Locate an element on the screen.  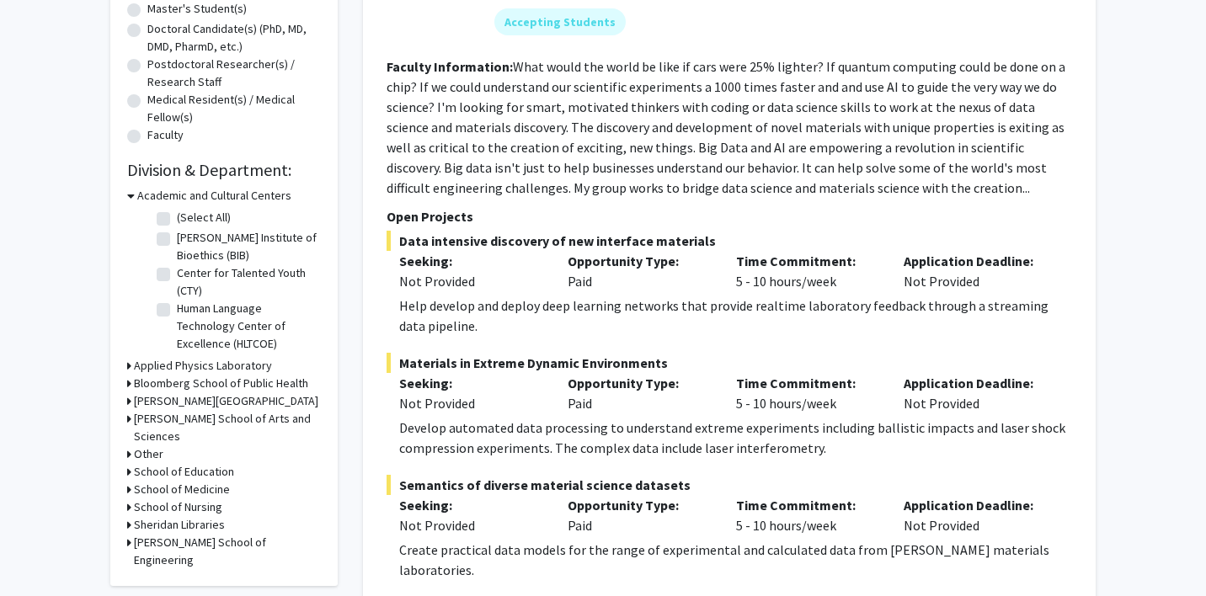
h3: Academic and Cultural Centers is located at coordinates (214, 195).